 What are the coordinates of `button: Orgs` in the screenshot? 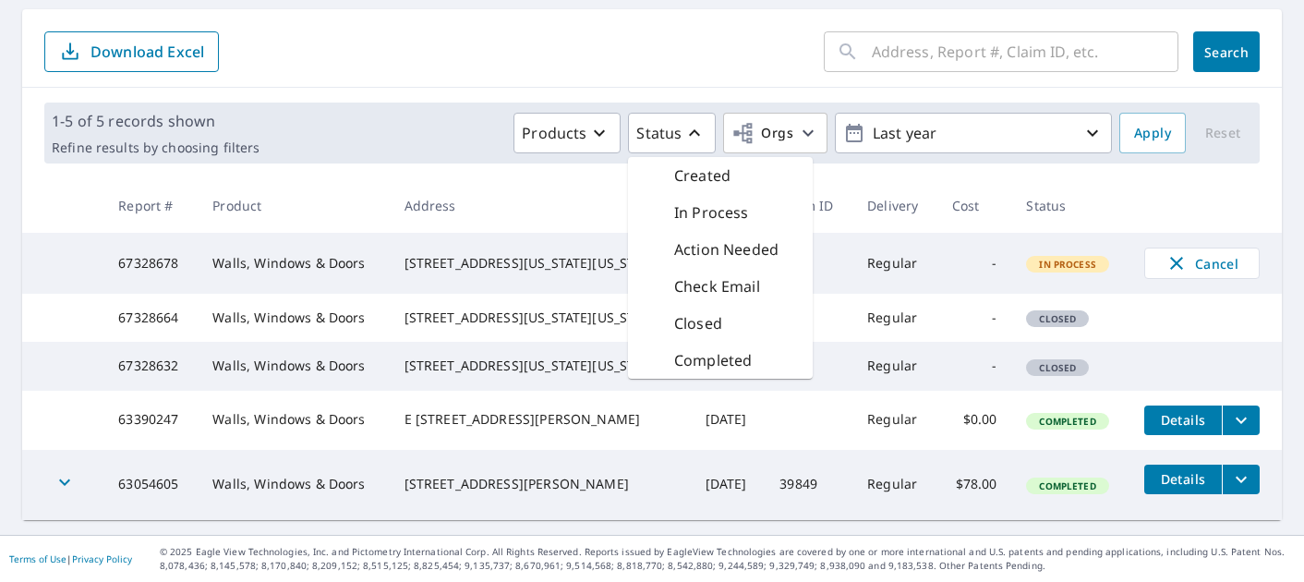 It's located at (775, 133).